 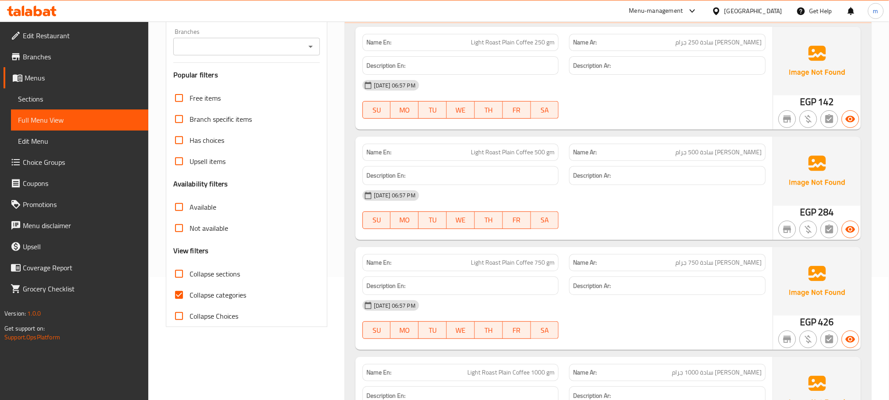 I want to click on div: Menu-management, so click(x=656, y=11).